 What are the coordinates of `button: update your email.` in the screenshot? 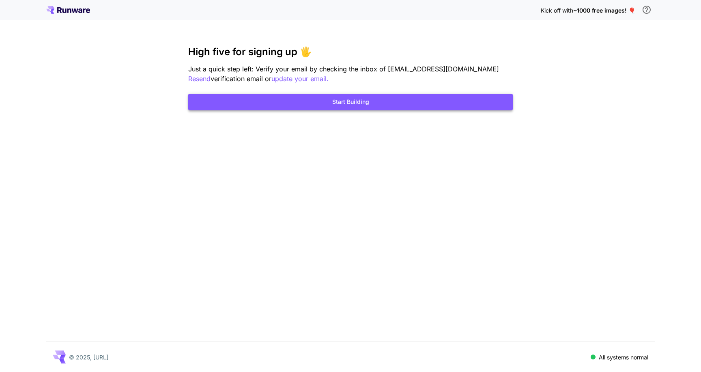 It's located at (300, 79).